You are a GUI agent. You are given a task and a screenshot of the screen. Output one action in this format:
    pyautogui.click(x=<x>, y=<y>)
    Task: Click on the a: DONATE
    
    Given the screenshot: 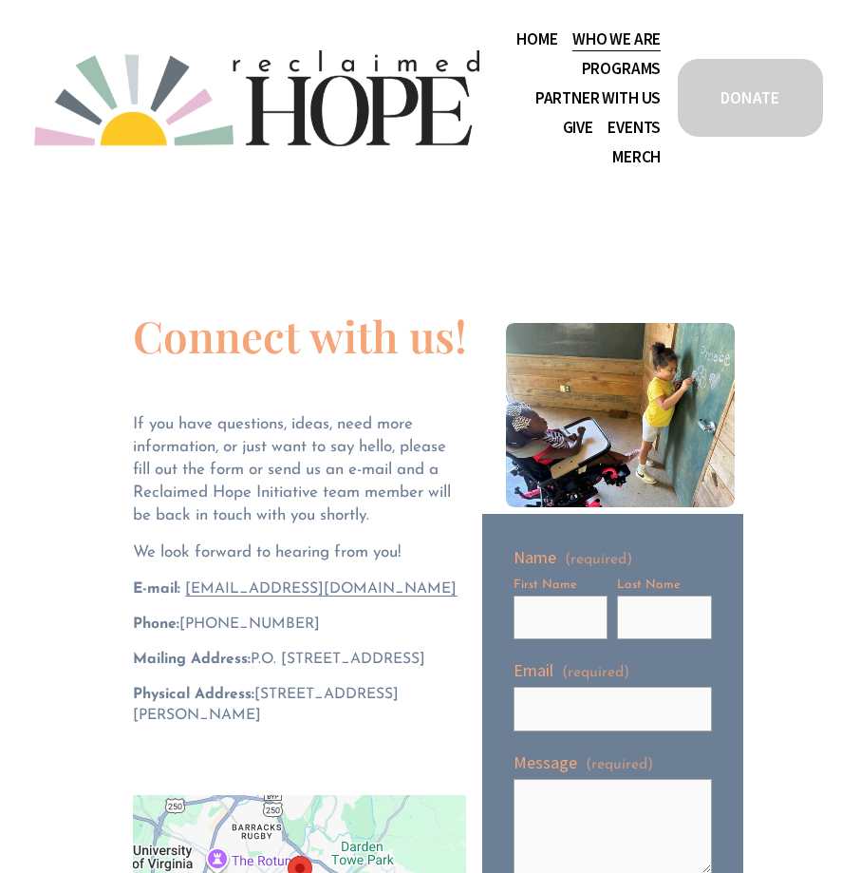 What is the action you would take?
    pyautogui.click(x=750, y=98)
    